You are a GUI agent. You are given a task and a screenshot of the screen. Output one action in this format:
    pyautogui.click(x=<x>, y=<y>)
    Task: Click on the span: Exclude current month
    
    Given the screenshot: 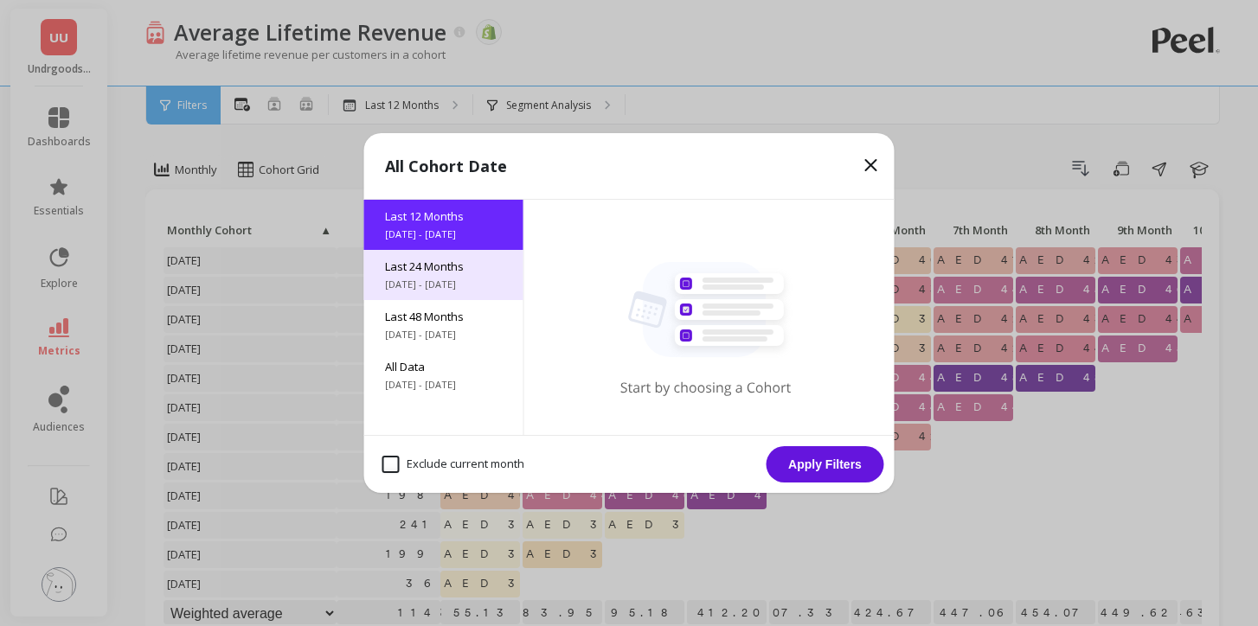 What is the action you would take?
    pyautogui.click(x=453, y=464)
    